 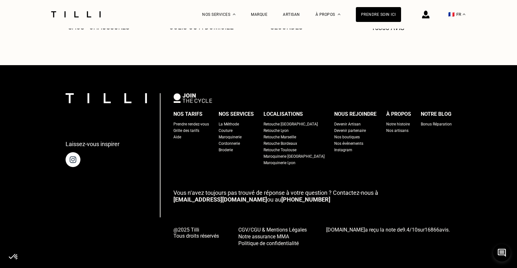 I want to click on img: logo Tilli, so click(x=106, y=98).